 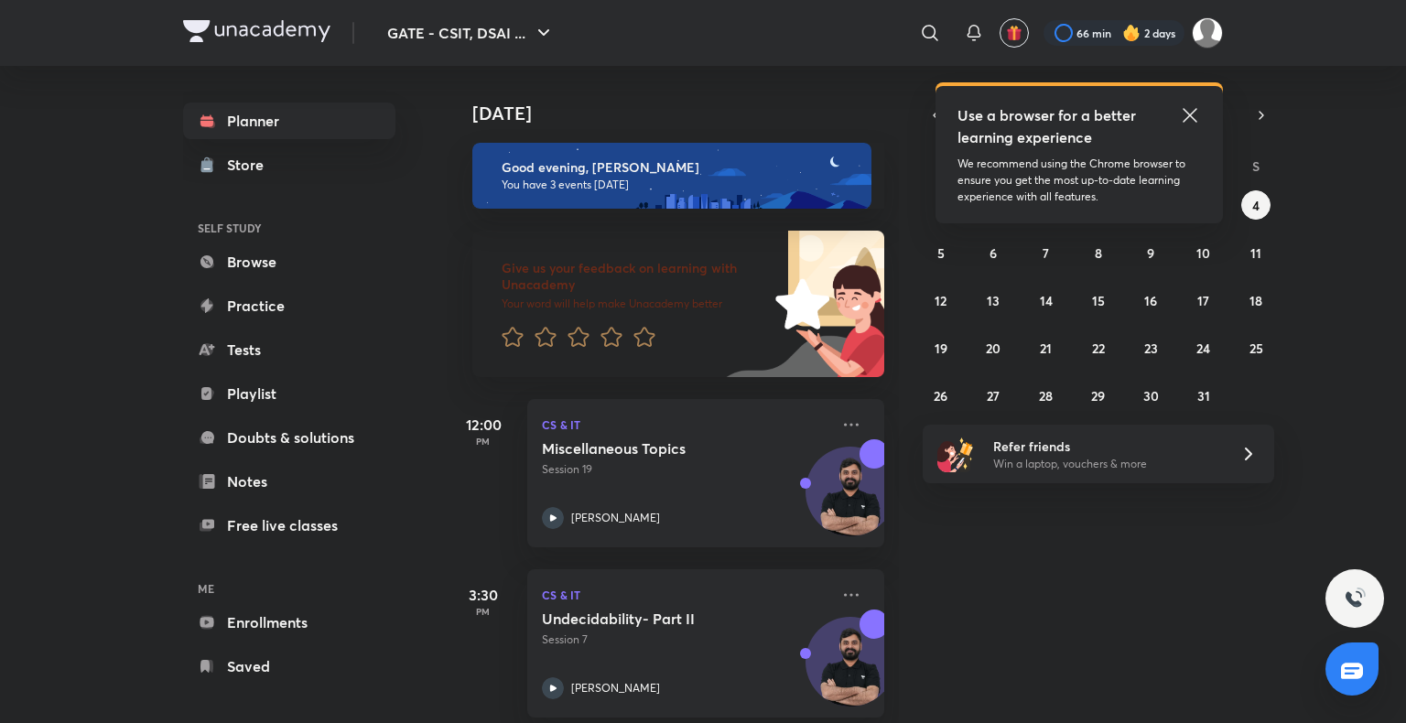 What do you see at coordinates (994, 300) in the screenshot?
I see `button: October 13, 2025` at bounding box center [994, 300].